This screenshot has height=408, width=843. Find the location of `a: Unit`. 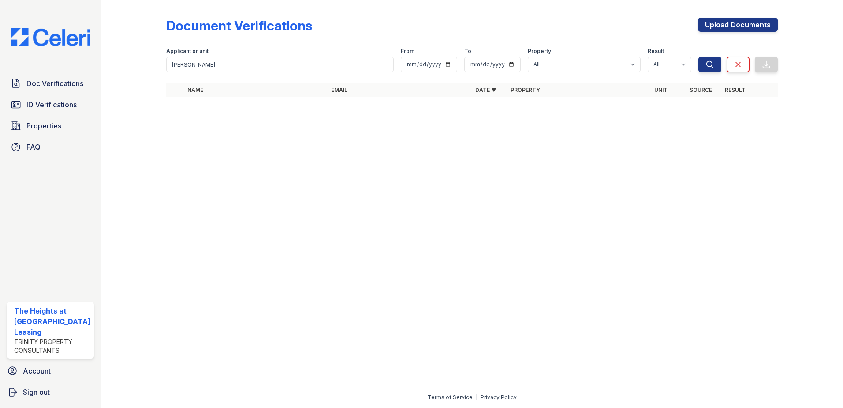

a: Unit is located at coordinates (661, 90).